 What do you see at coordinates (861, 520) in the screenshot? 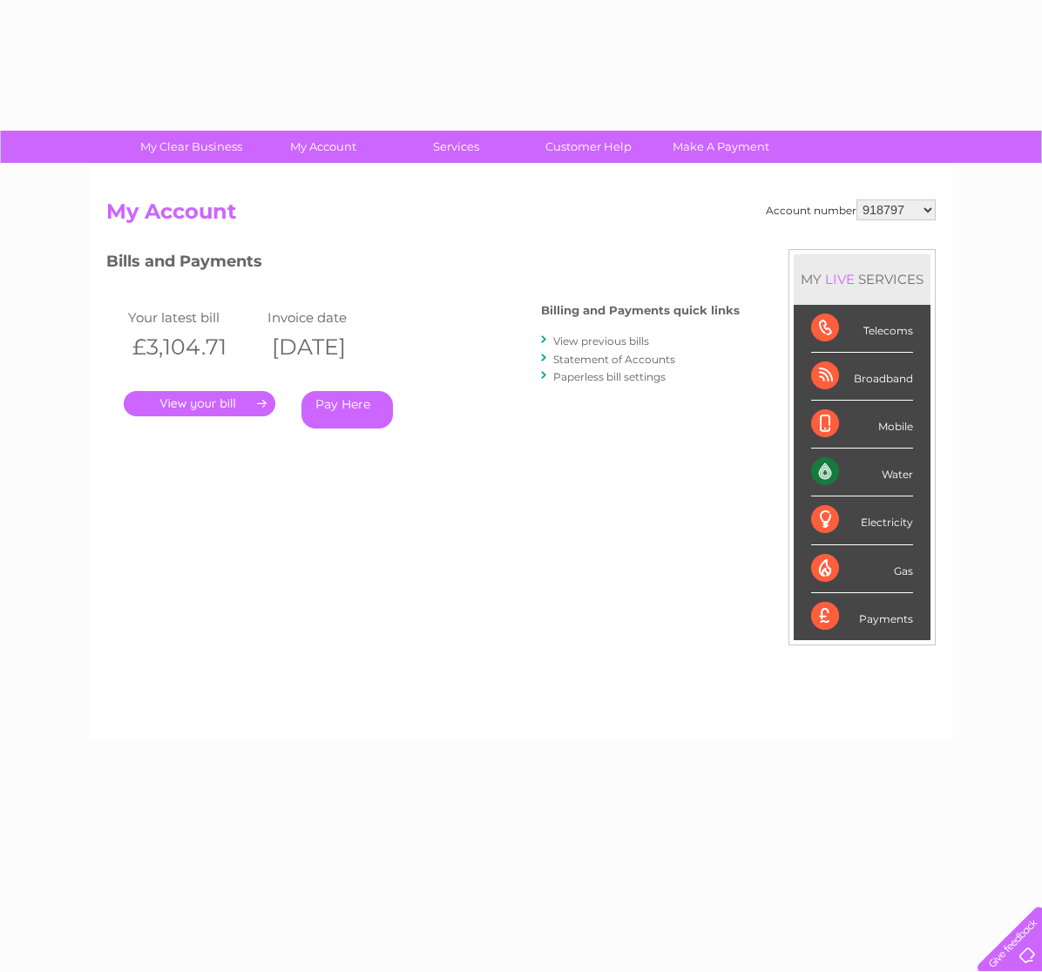
I see `div: Electricity` at bounding box center [861, 520].